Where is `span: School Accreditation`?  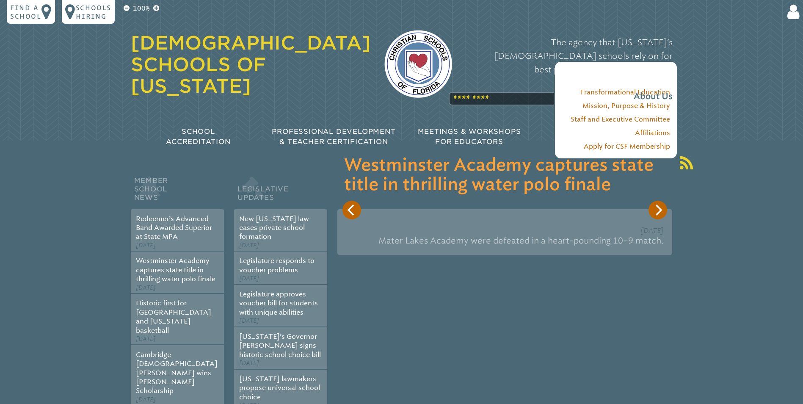
span: School Accreditation is located at coordinates (198, 136).